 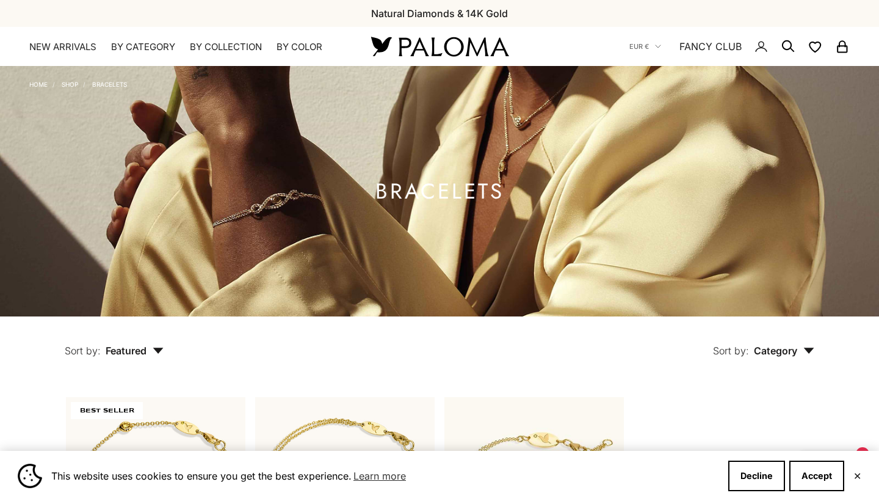 What do you see at coordinates (109, 84) in the screenshot?
I see `a: Bracelets` at bounding box center [109, 84].